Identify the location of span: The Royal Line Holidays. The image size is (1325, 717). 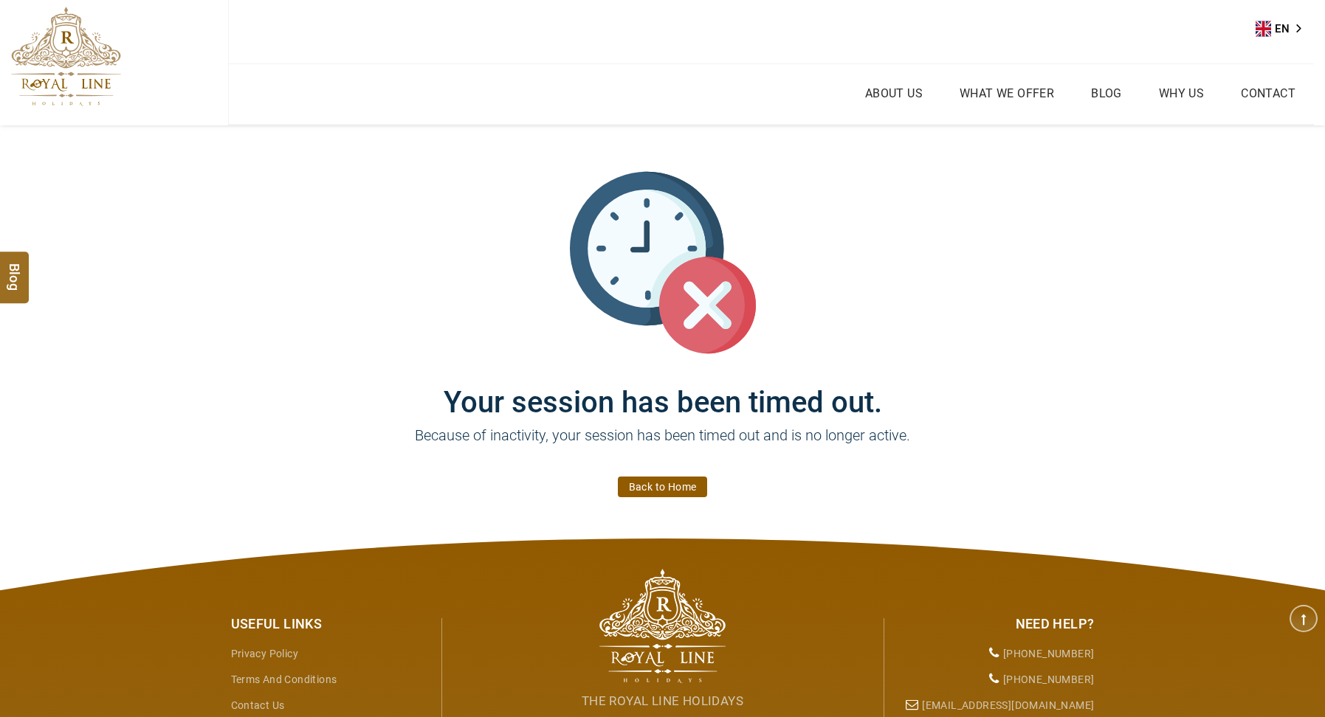
(662, 701).